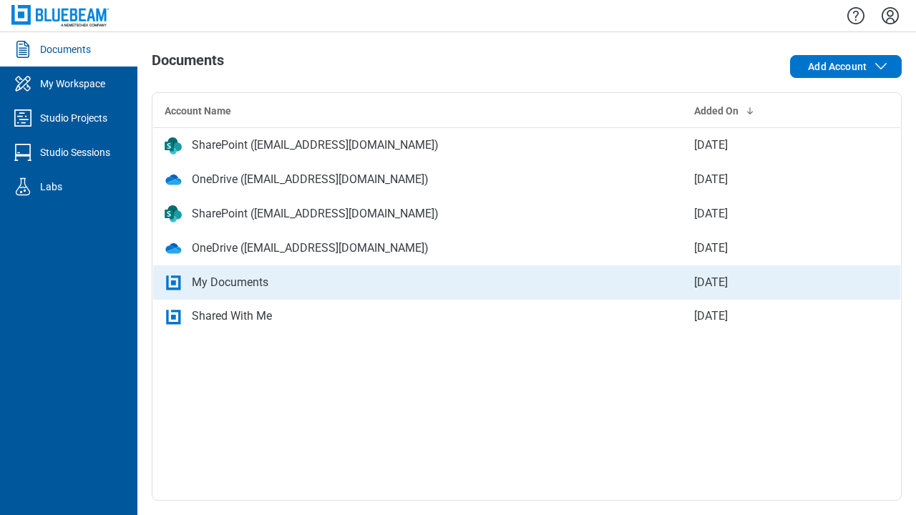  Describe the element at coordinates (891, 16) in the screenshot. I see `button: Settings` at that location.